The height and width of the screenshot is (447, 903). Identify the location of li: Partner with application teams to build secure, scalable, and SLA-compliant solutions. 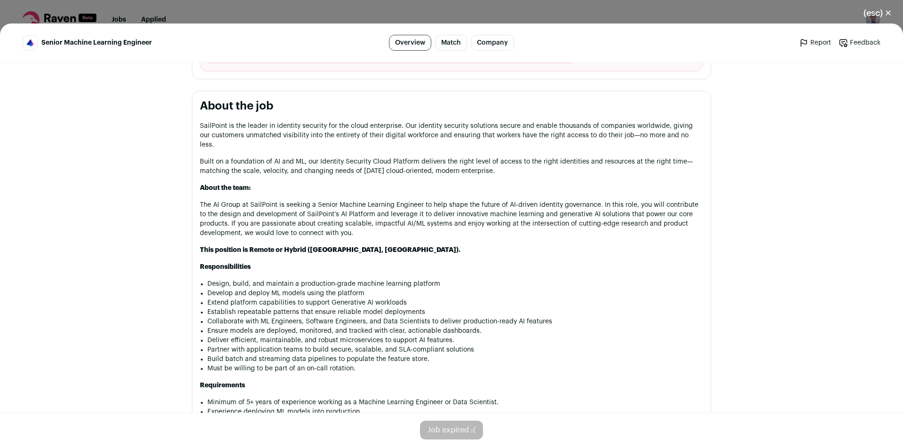
(455, 350).